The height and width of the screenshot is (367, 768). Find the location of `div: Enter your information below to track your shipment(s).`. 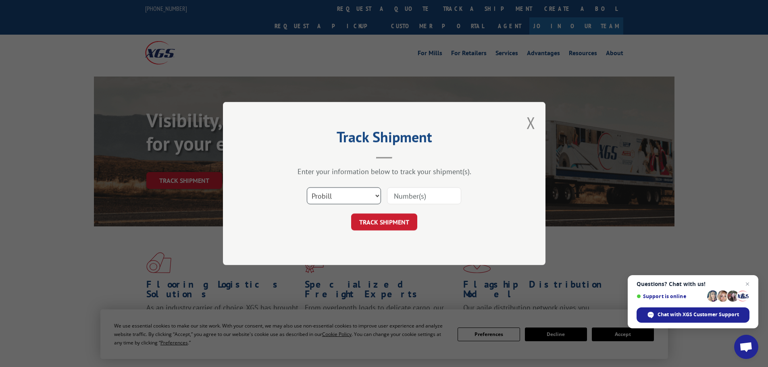

div: Enter your information below to track your shipment(s). is located at coordinates (384, 171).